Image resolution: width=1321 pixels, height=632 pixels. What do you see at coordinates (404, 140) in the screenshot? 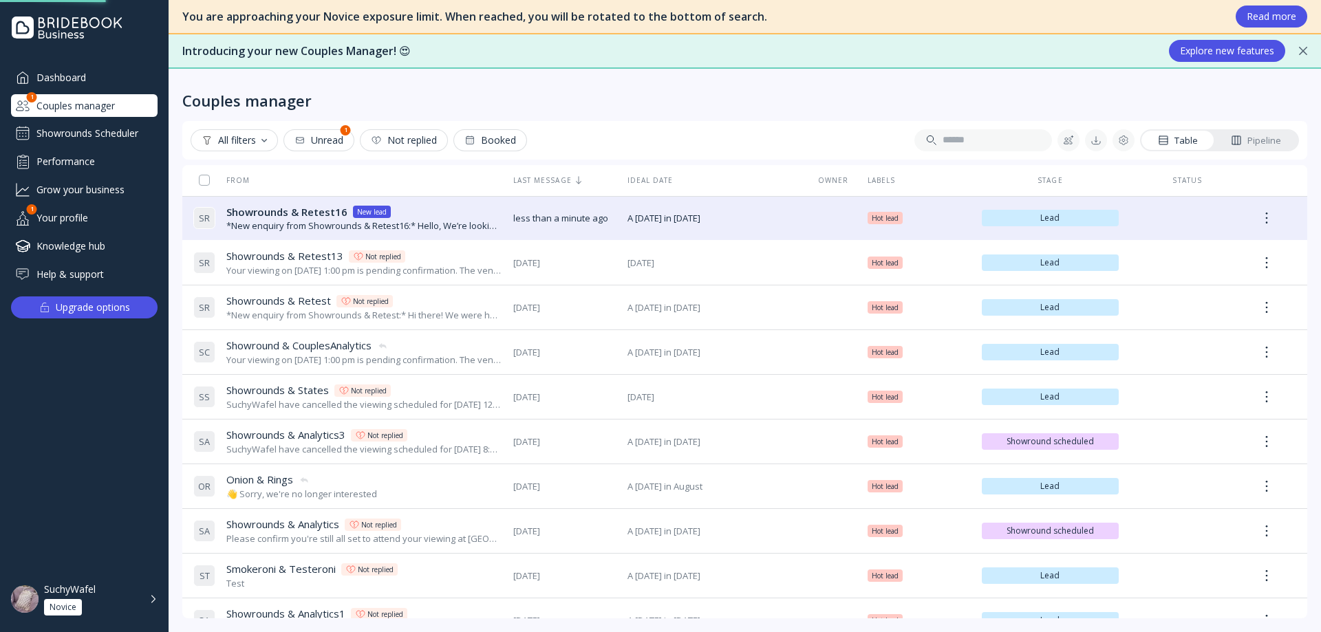
I see `button: Not replied` at bounding box center [404, 140].